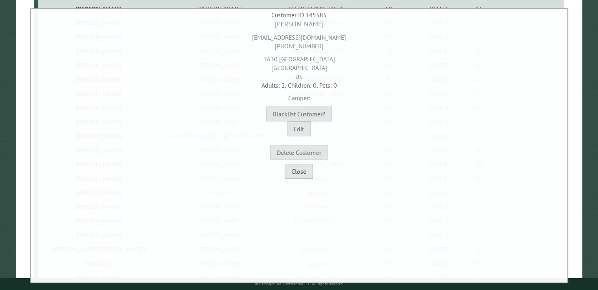 This screenshot has height=290, width=598. I want to click on div: Camper:, so click(299, 96).